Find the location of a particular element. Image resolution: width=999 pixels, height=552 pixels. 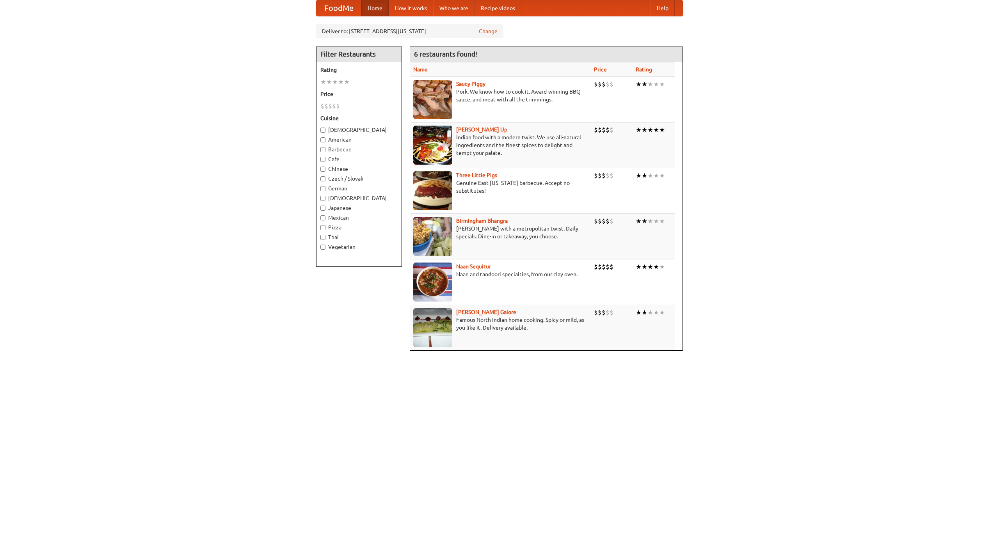

input: Barbecue is located at coordinates (323, 149).